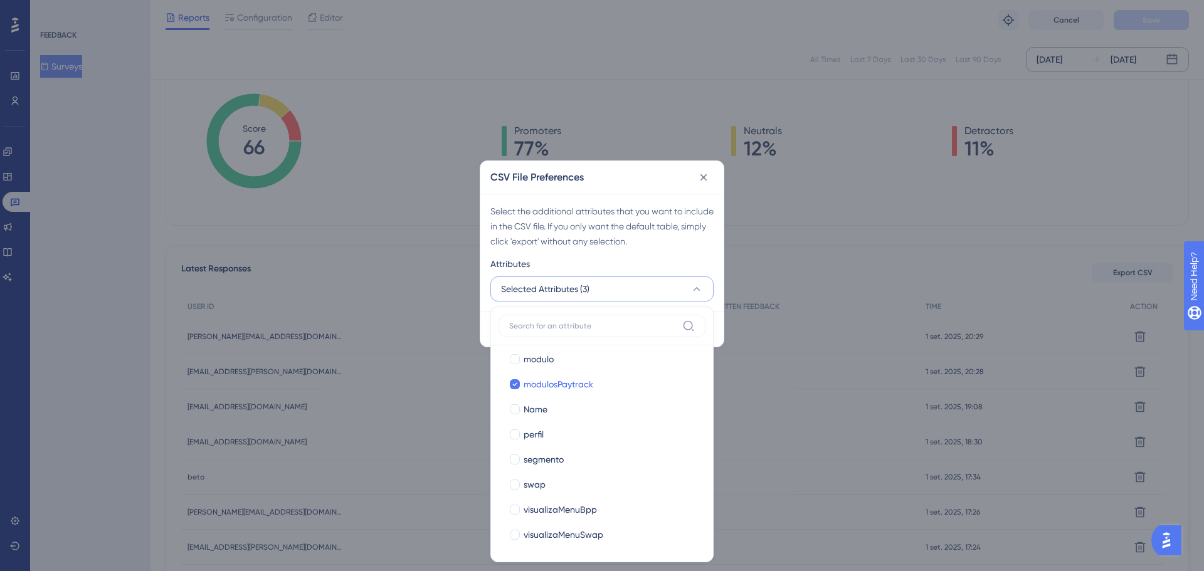 This screenshot has height=571, width=1204. I want to click on span: Attributes, so click(510, 264).